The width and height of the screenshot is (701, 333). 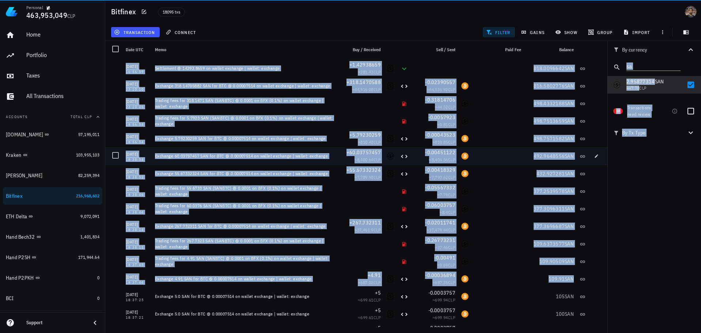 What do you see at coordinates (655, 50) in the screenshot?
I see `button: By currency` at bounding box center [655, 50].